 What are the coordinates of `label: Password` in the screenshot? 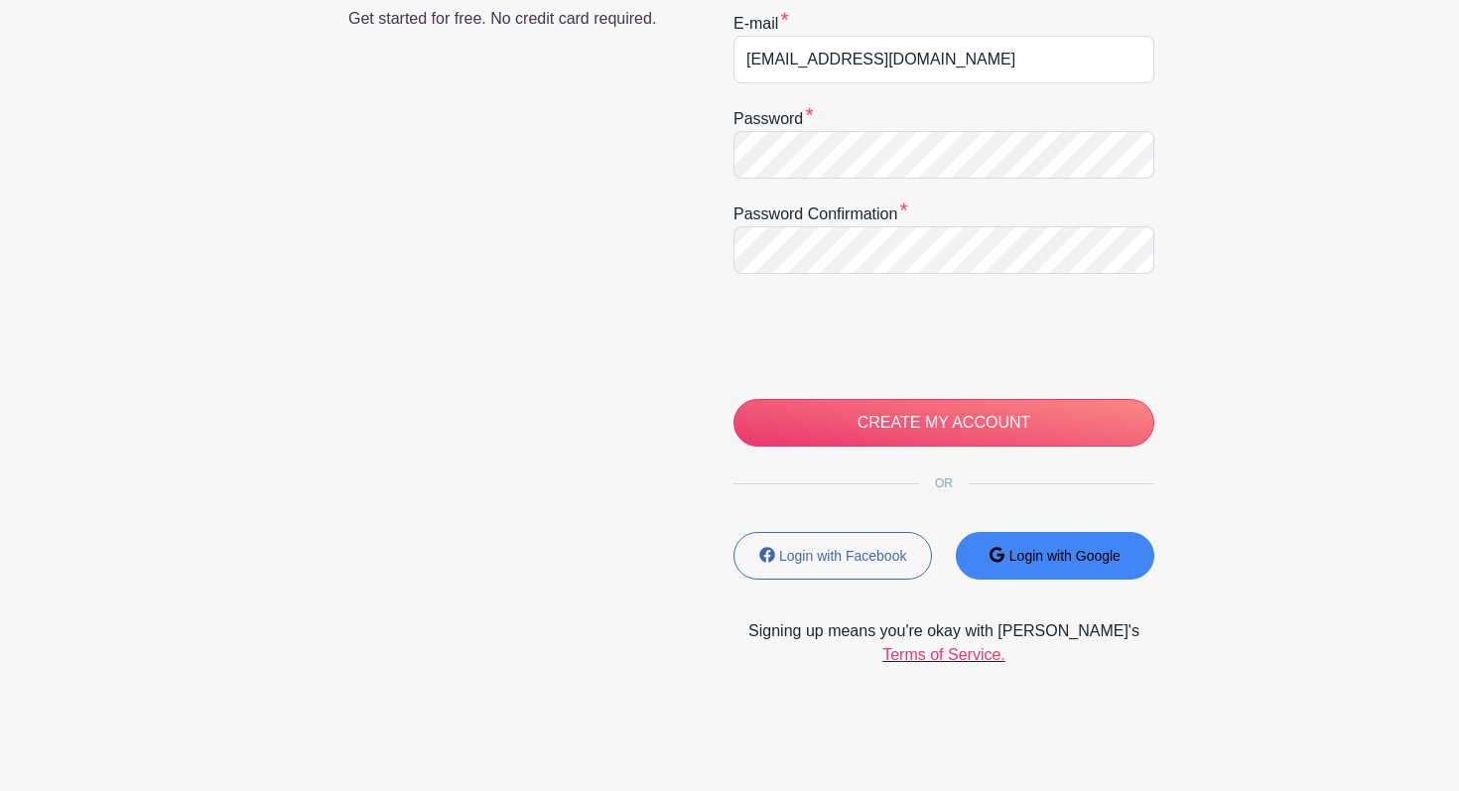 It's located at (773, 119).